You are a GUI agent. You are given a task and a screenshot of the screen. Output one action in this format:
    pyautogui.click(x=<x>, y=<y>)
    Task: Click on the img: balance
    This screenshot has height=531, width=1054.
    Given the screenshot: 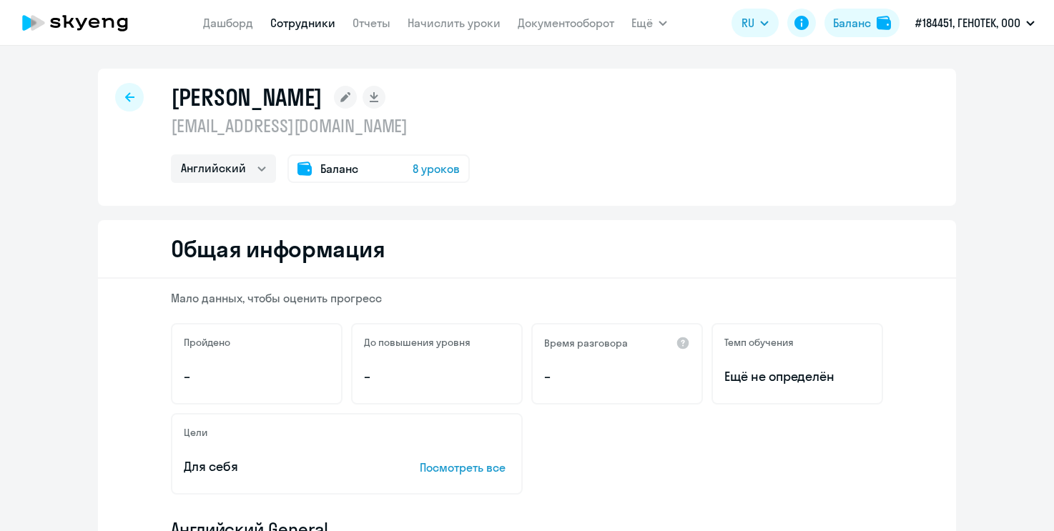 What is the action you would take?
    pyautogui.click(x=883, y=23)
    